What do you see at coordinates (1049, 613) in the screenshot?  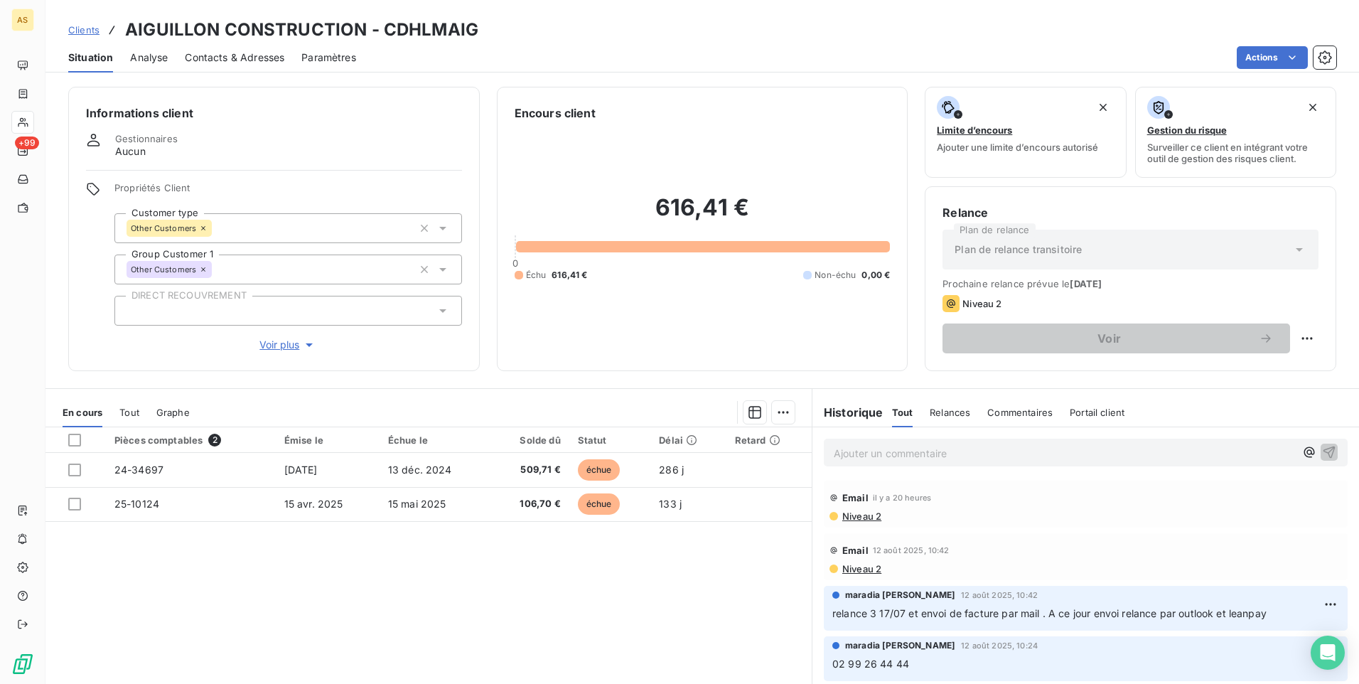 I see `span: relance 3 17/07 et envoi de facture par mail . A ce jour envoi relance par outlook et leanpay` at bounding box center [1049, 613].